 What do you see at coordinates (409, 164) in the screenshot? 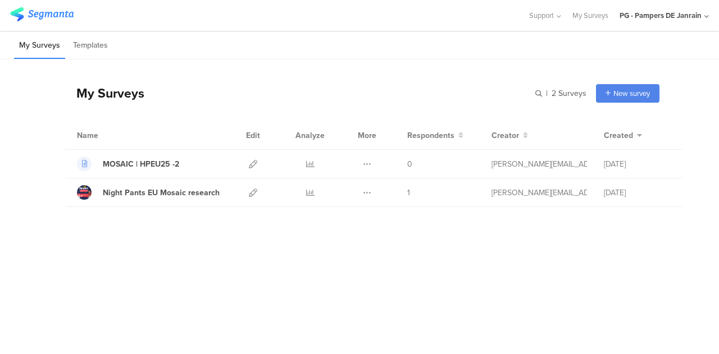
I see `span: 0` at bounding box center [409, 164].